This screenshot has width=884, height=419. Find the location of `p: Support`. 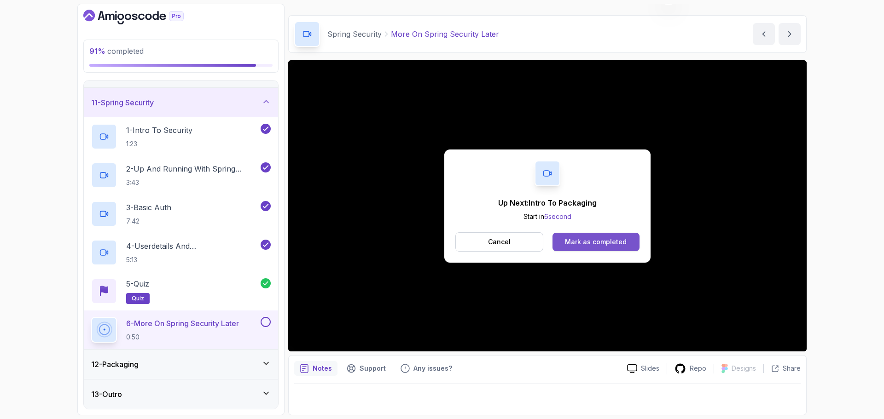

p: Support is located at coordinates (372, 369).